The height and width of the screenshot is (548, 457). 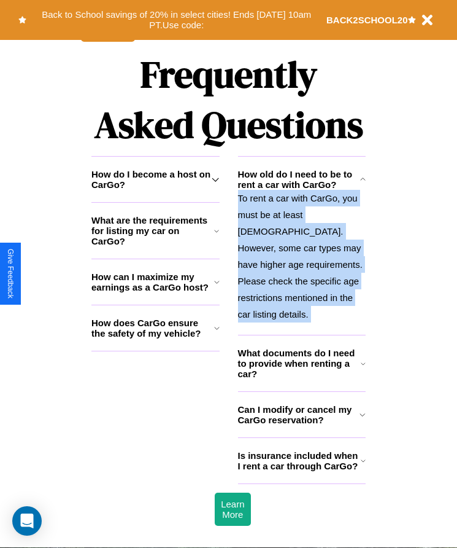 What do you see at coordinates (153, 282) in the screenshot?
I see `h3: How can I maximize my earnings as a CarGo host?` at bounding box center [153, 282].